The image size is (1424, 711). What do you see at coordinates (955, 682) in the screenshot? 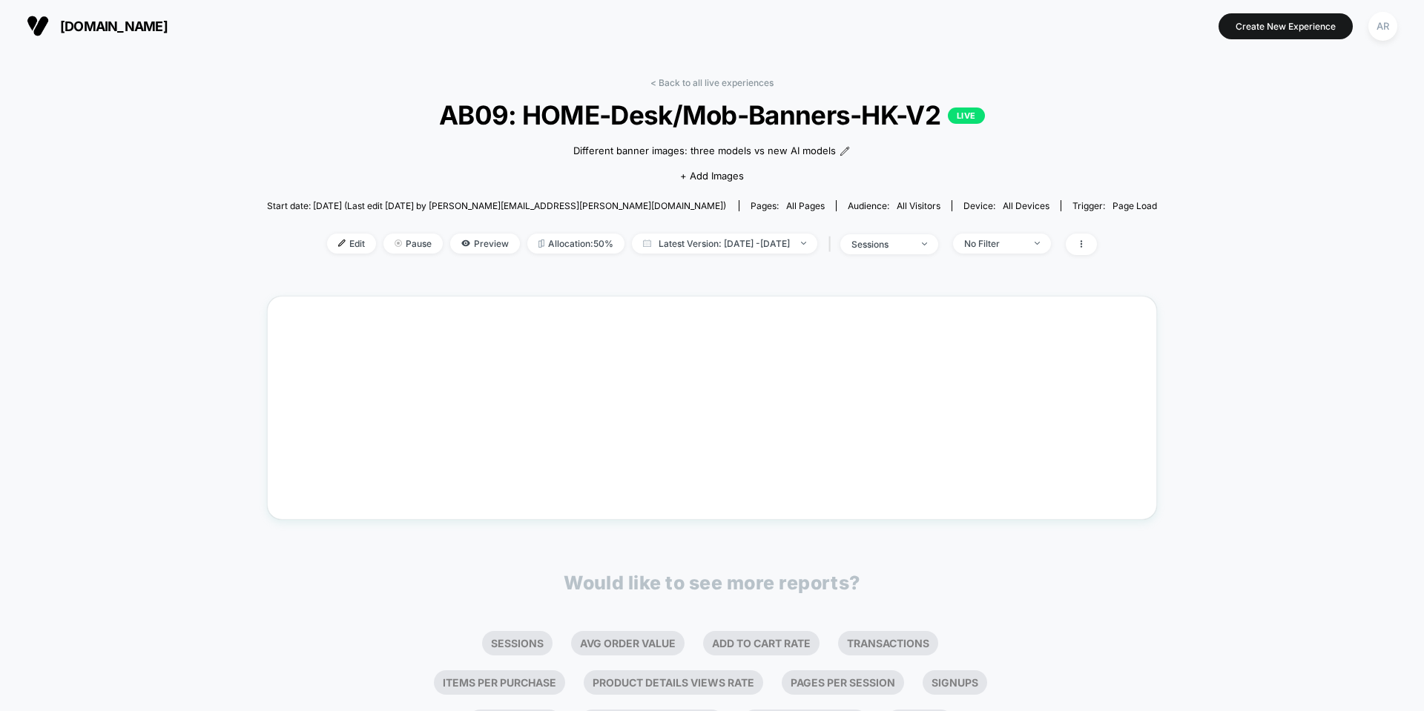
I see `li: Signups` at bounding box center [955, 682].